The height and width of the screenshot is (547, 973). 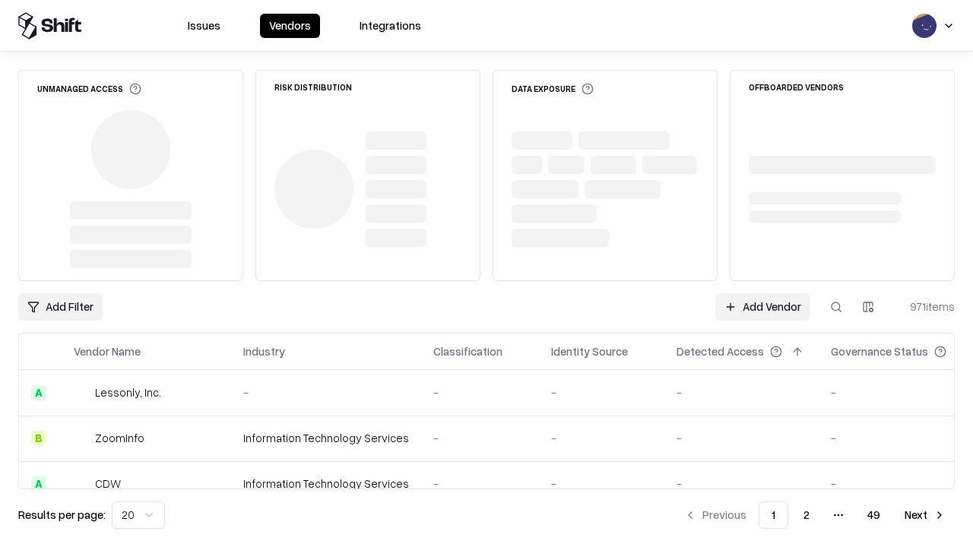 What do you see at coordinates (60, 307) in the screenshot?
I see `button: Add Filter` at bounding box center [60, 307].